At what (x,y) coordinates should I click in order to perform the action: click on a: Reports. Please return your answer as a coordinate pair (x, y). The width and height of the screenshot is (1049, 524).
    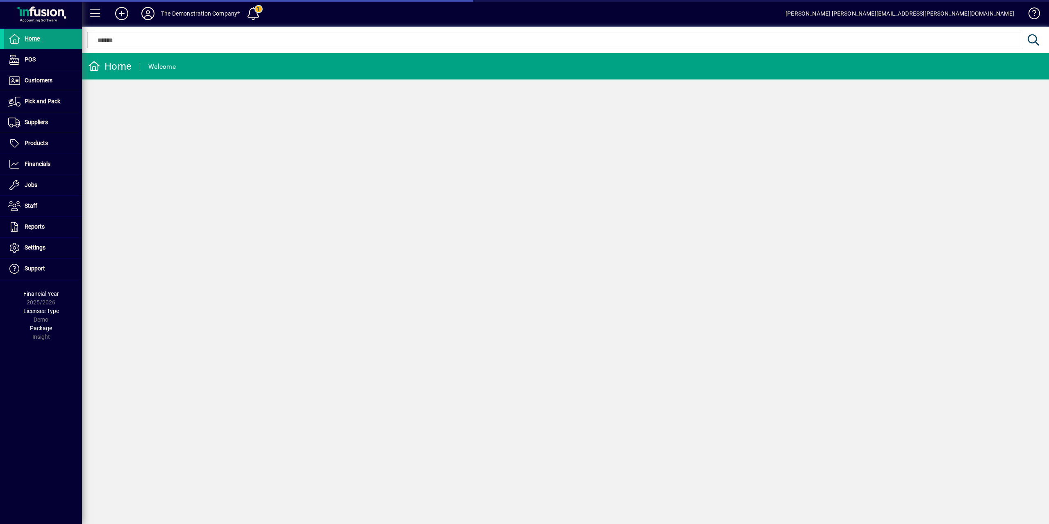
    Looking at the image, I should click on (43, 227).